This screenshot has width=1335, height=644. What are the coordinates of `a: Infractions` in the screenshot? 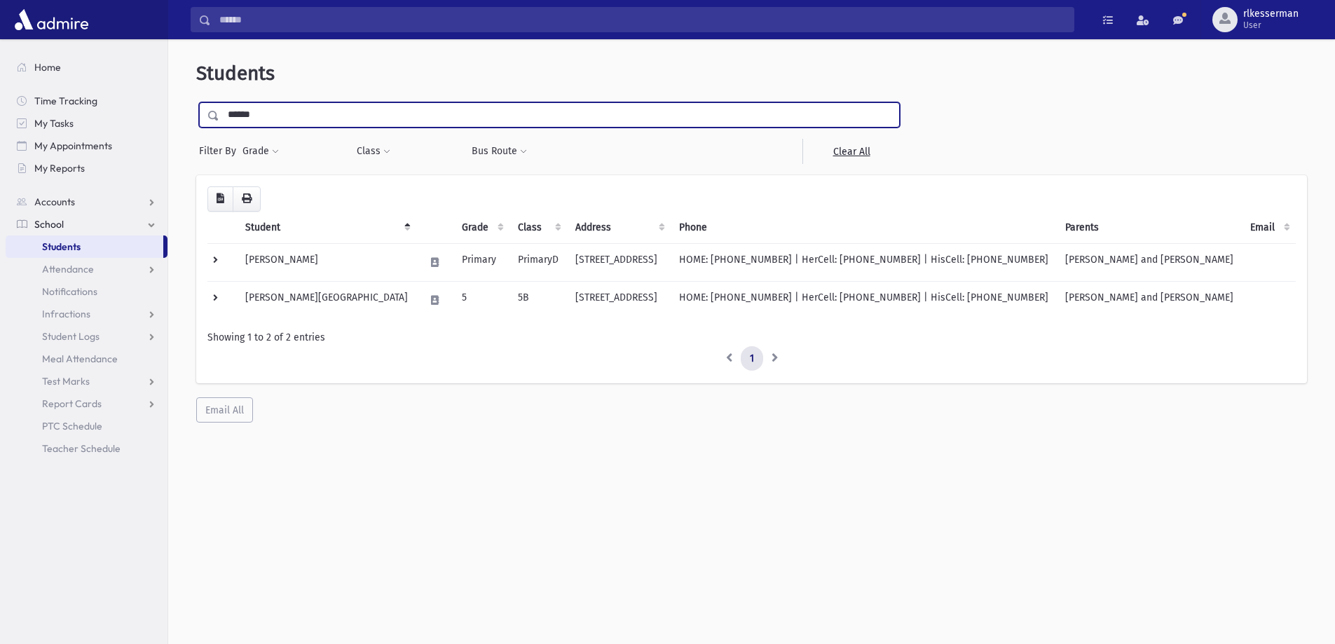 It's located at (86, 314).